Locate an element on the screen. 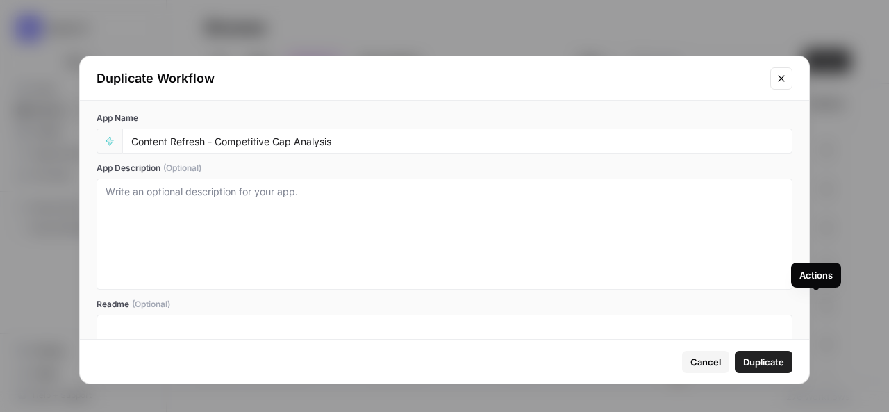  span: Cancel is located at coordinates (706, 362).